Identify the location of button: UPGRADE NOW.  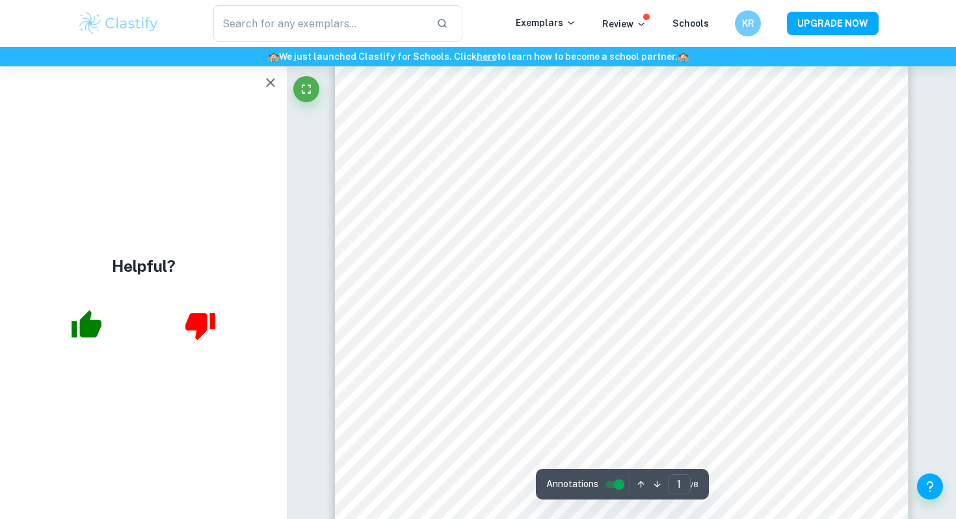
(833, 23).